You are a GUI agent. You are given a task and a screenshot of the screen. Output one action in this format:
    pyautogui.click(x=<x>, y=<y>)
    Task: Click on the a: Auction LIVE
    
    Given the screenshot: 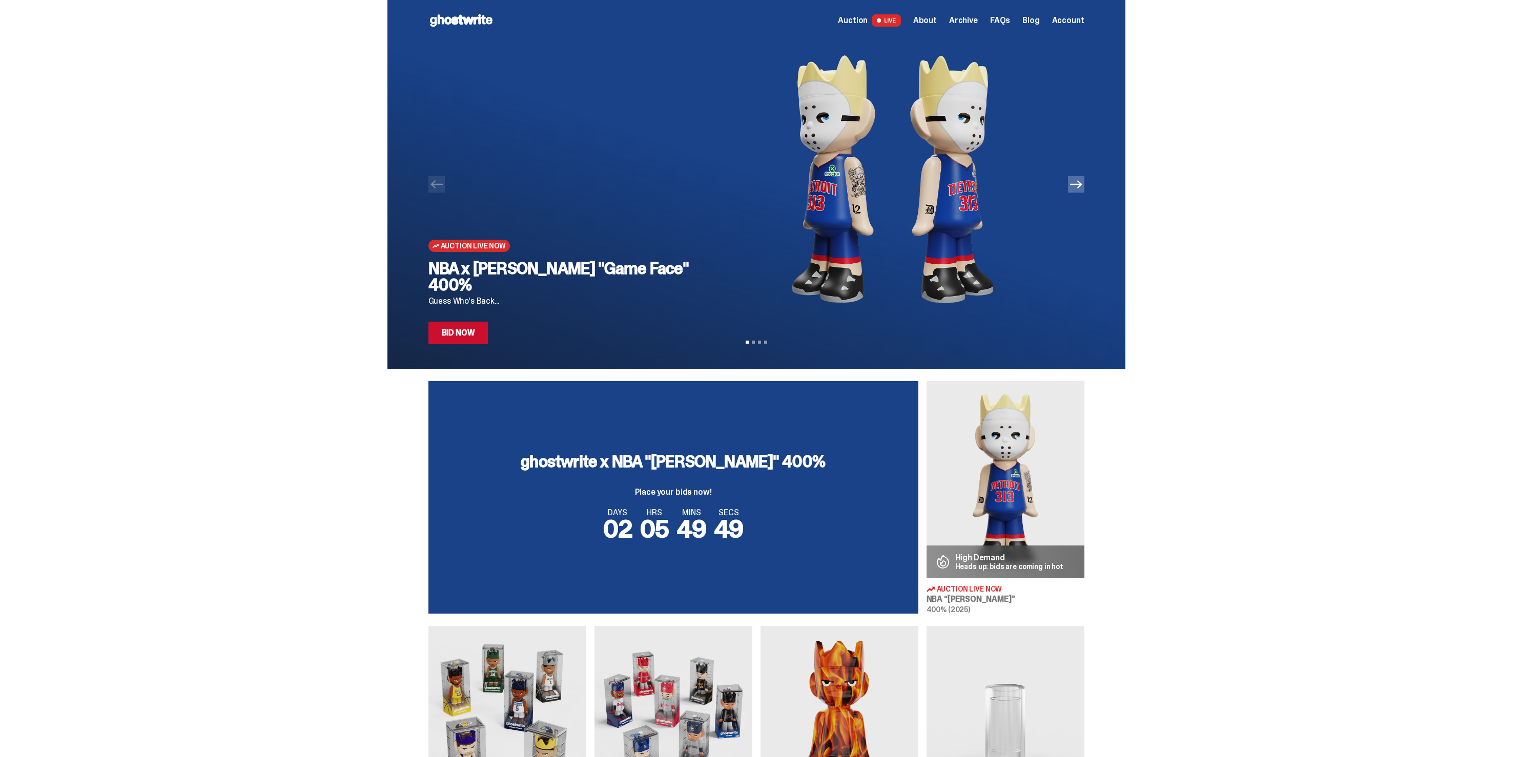 What is the action you would take?
    pyautogui.click(x=869, y=20)
    